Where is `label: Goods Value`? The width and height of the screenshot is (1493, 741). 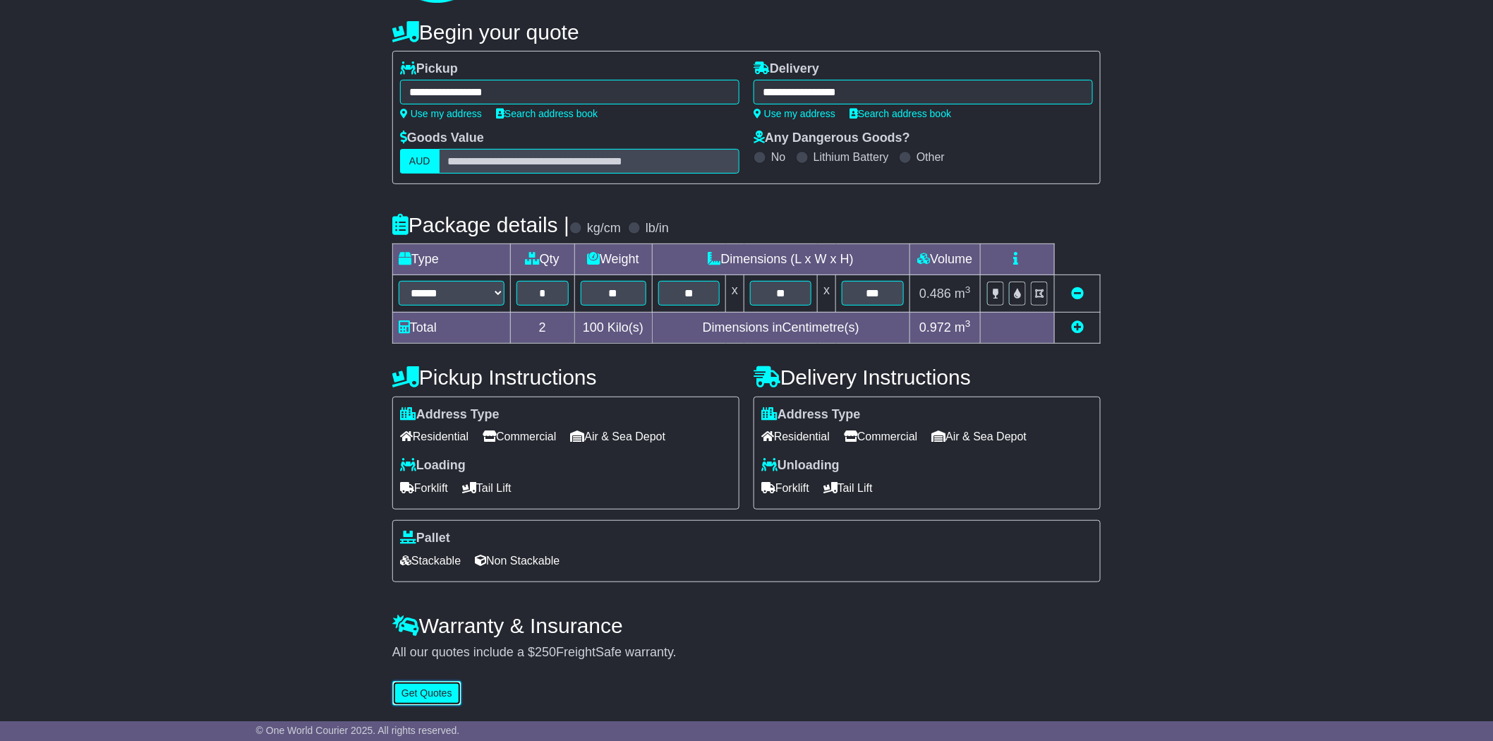
label: Goods Value is located at coordinates (442, 138).